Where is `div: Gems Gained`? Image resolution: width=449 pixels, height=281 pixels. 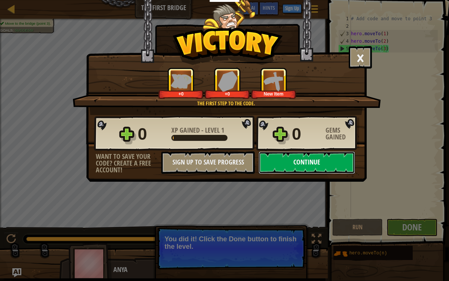 div: Gems Gained is located at coordinates (343, 134).